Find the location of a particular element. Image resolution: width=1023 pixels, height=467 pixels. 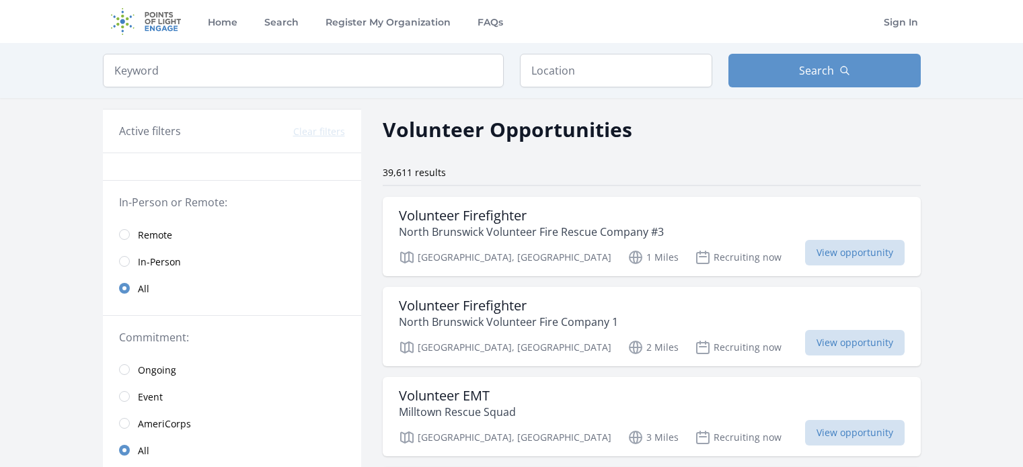

span: Remote is located at coordinates (155, 235).